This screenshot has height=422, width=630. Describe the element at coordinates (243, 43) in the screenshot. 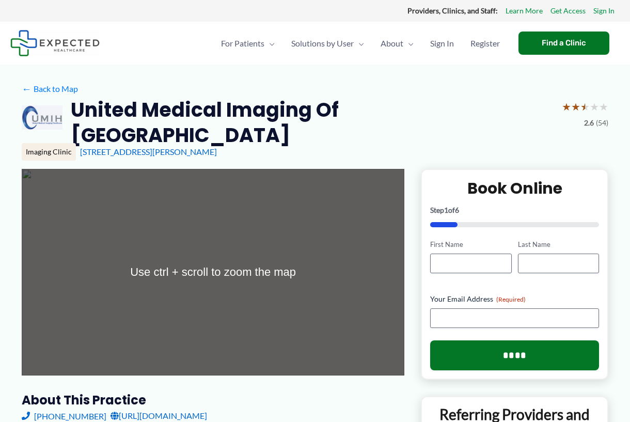

I see `span: For Patients` at that location.